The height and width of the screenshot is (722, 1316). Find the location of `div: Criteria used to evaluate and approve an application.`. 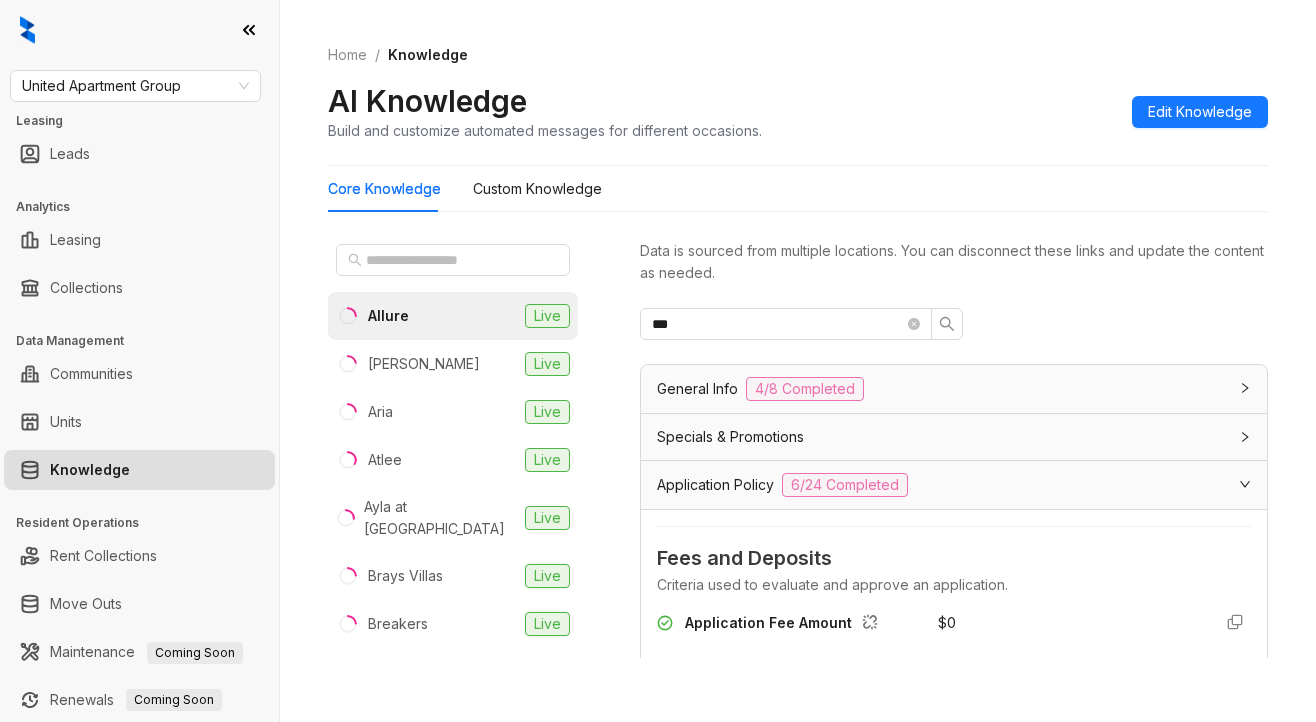

div: Criteria used to evaluate and approve an application. is located at coordinates (954, 585).